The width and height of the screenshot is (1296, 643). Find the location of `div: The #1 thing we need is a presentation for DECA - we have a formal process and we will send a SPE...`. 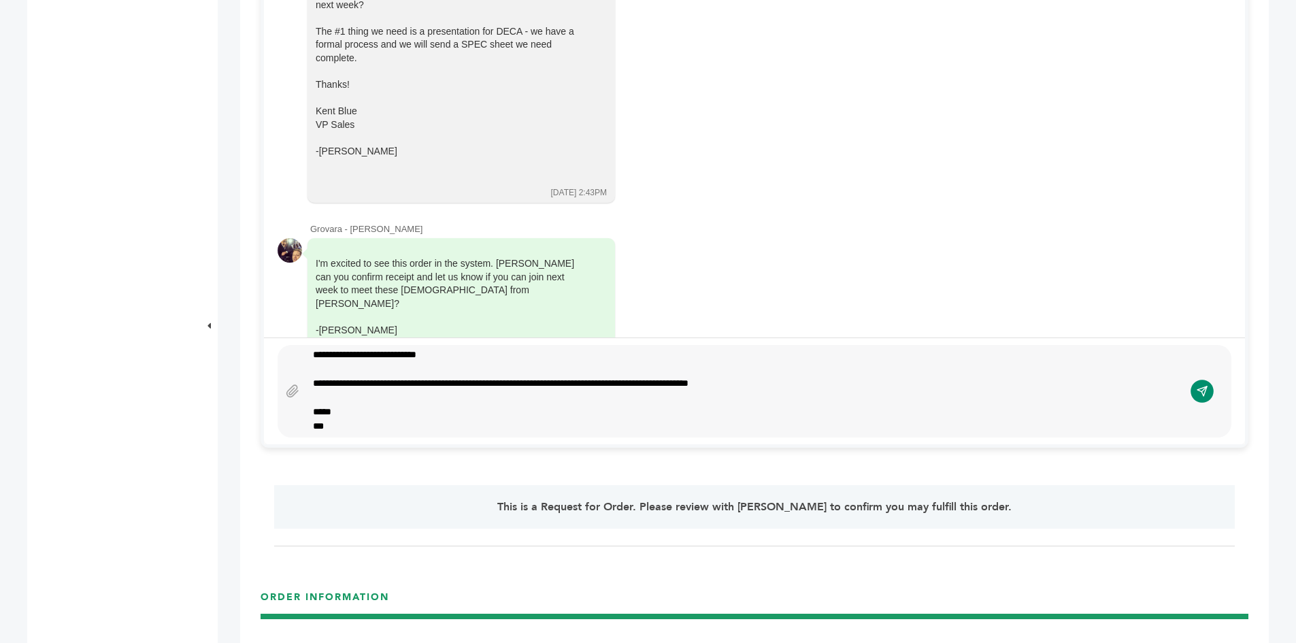

div: The #1 thing we need is a presentation for DECA - we have a formal process and we will send a SPE... is located at coordinates (452, 45).